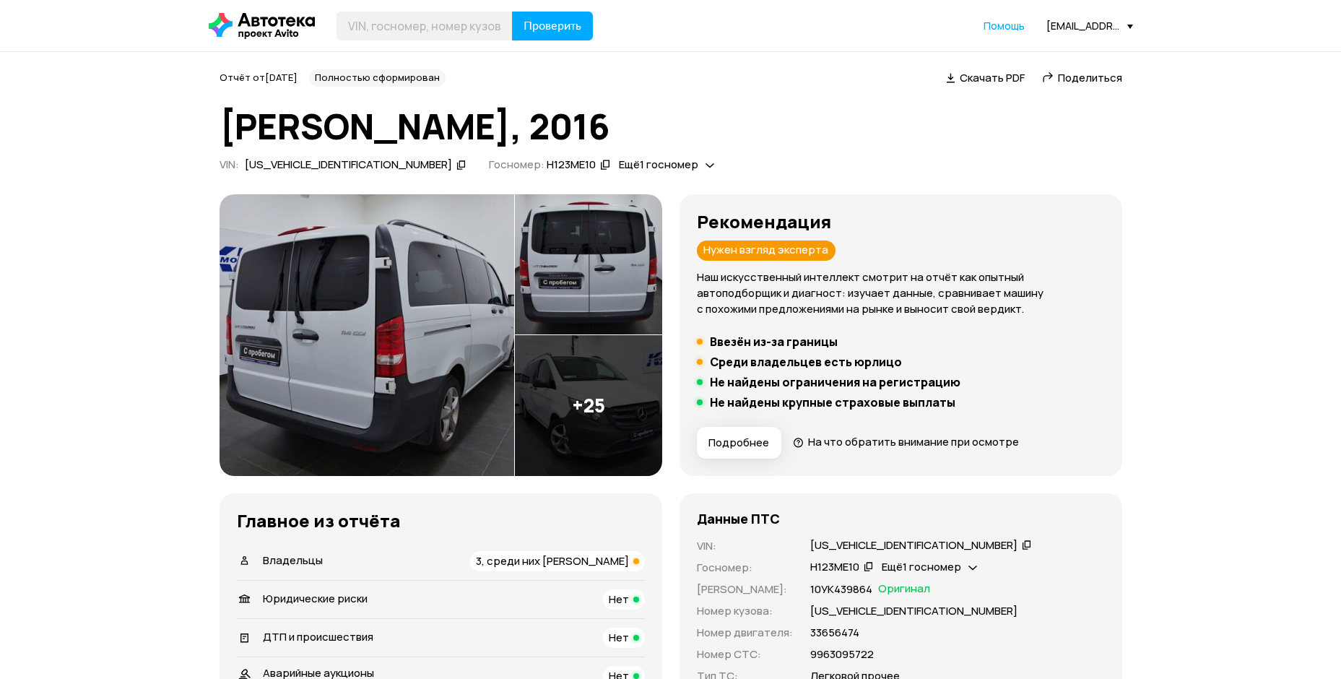 This screenshot has width=1341, height=679. I want to click on span: Скачать PDF, so click(992, 77).